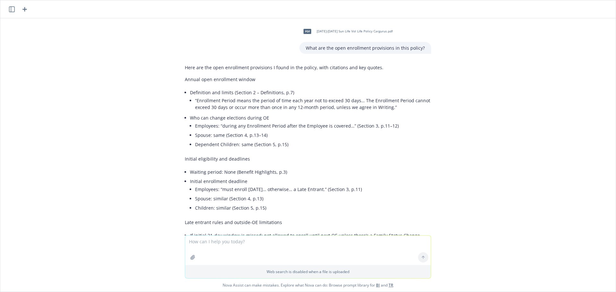 The height and width of the screenshot is (292, 616). I want to click on p: Late entrant rules and outside-OE limitations, so click(308, 222).